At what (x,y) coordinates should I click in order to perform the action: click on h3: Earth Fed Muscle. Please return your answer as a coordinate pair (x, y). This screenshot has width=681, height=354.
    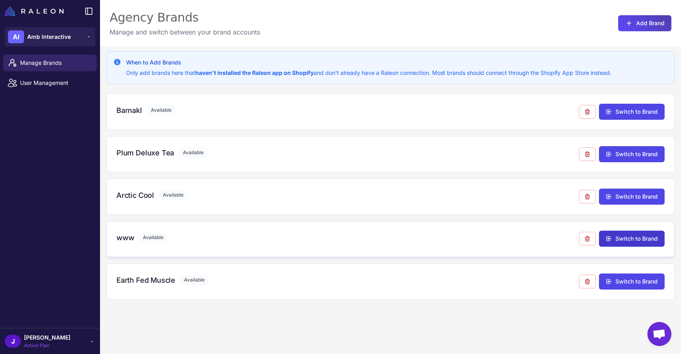
    Looking at the image, I should click on (146, 280).